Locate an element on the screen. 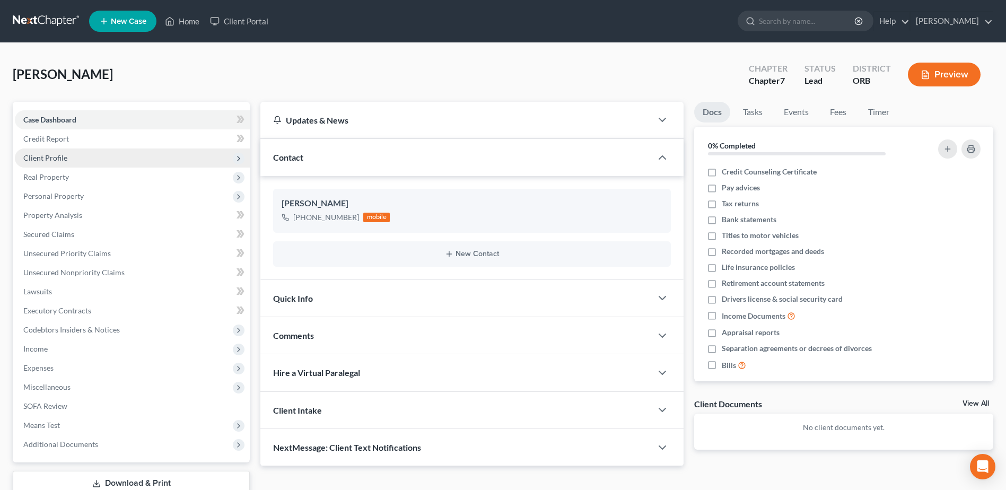 The width and height of the screenshot is (1006, 490). span: Unsecured Priority Claims is located at coordinates (67, 253).